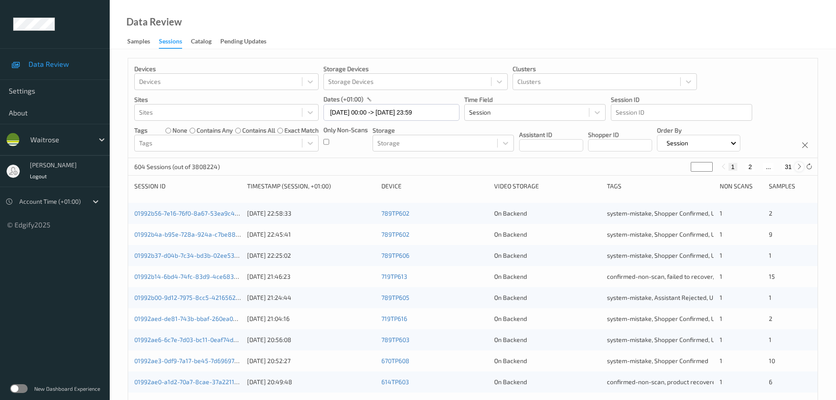  What do you see at coordinates (226, 100) in the screenshot?
I see `p: Sites` at bounding box center [226, 100].